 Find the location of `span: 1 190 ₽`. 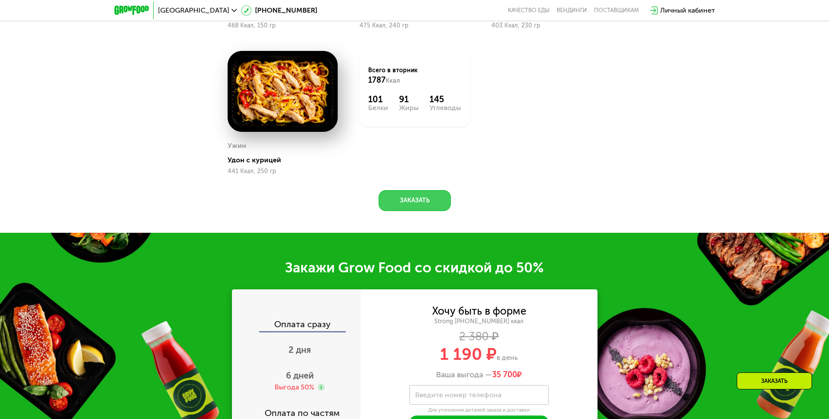

span: 1 190 ₽ is located at coordinates (468, 354).